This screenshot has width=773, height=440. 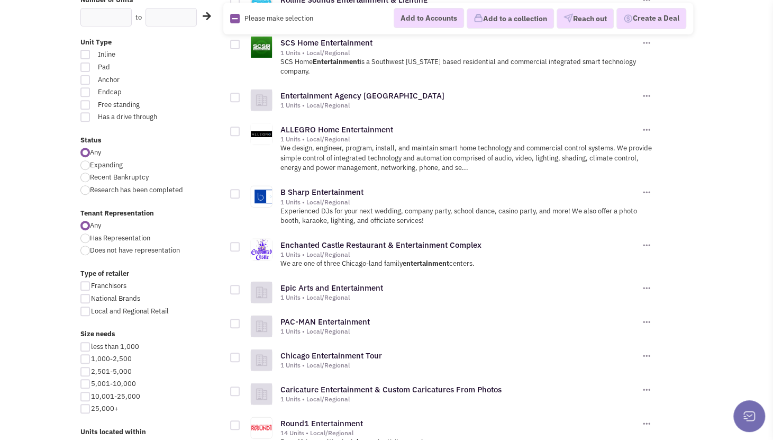 What do you see at coordinates (478, 18) in the screenshot?
I see `img: icon-collection-lavender.png` at bounding box center [478, 18].